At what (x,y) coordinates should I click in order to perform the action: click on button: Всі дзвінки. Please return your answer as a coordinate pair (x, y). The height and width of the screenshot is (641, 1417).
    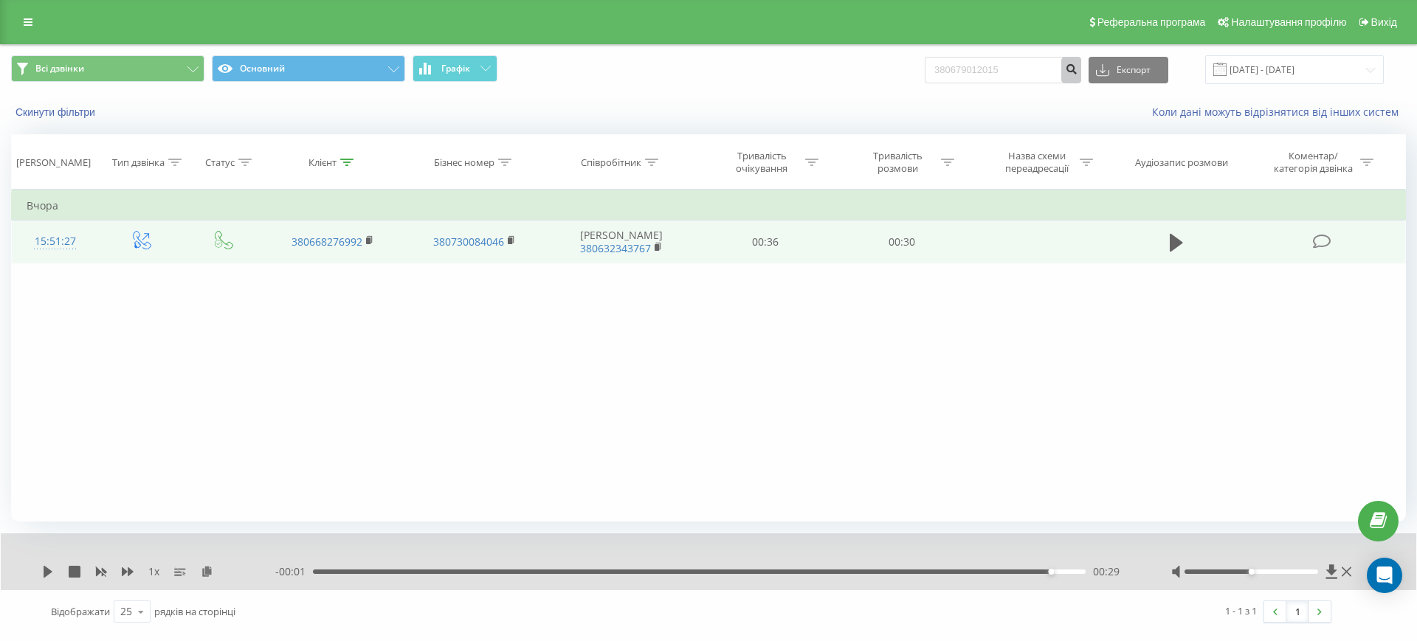
    Looking at the image, I should click on (108, 69).